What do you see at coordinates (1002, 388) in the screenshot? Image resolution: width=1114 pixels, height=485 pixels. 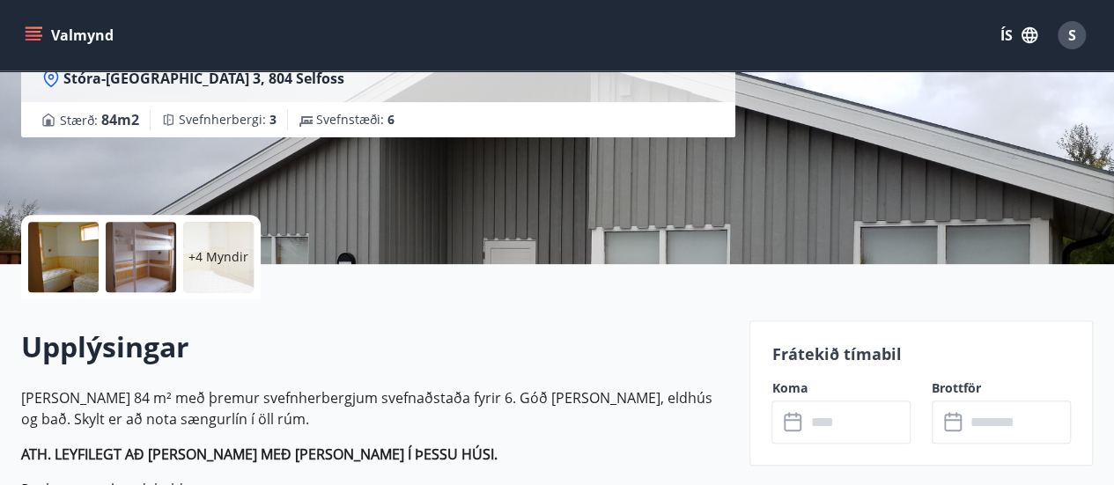 I see `label: Brottför` at bounding box center [1002, 388].